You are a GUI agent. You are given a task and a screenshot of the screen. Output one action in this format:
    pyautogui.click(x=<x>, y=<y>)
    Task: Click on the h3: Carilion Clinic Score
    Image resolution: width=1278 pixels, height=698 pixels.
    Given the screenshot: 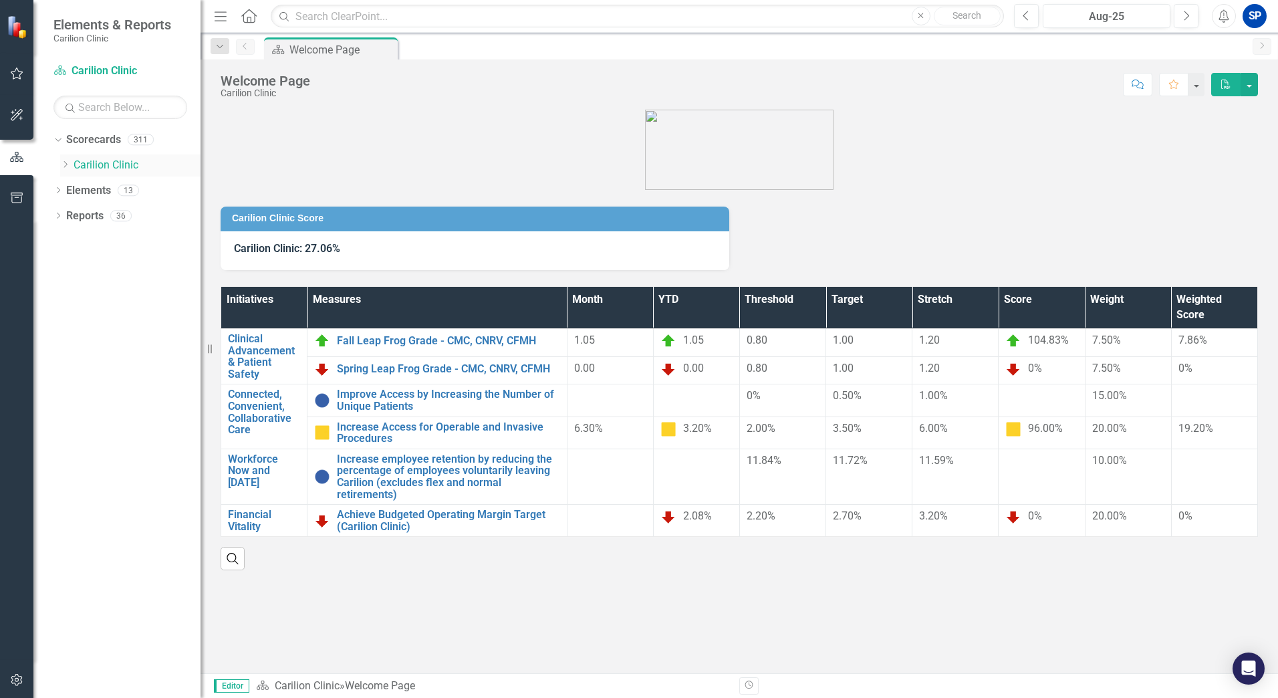 What is the action you would take?
    pyautogui.click(x=477, y=218)
    